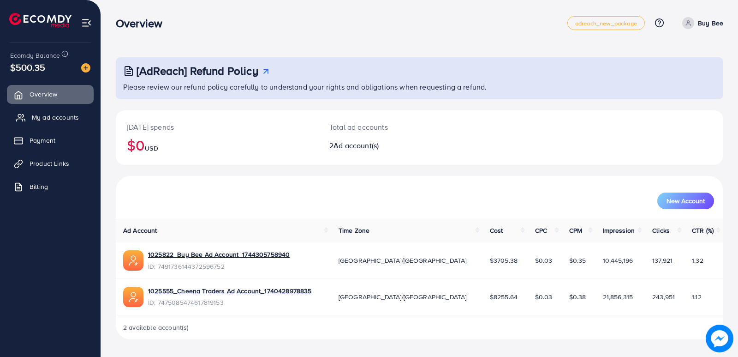  Describe the element at coordinates (219, 266) in the screenshot. I see `span: ID: 7491736144372596752` at that location.